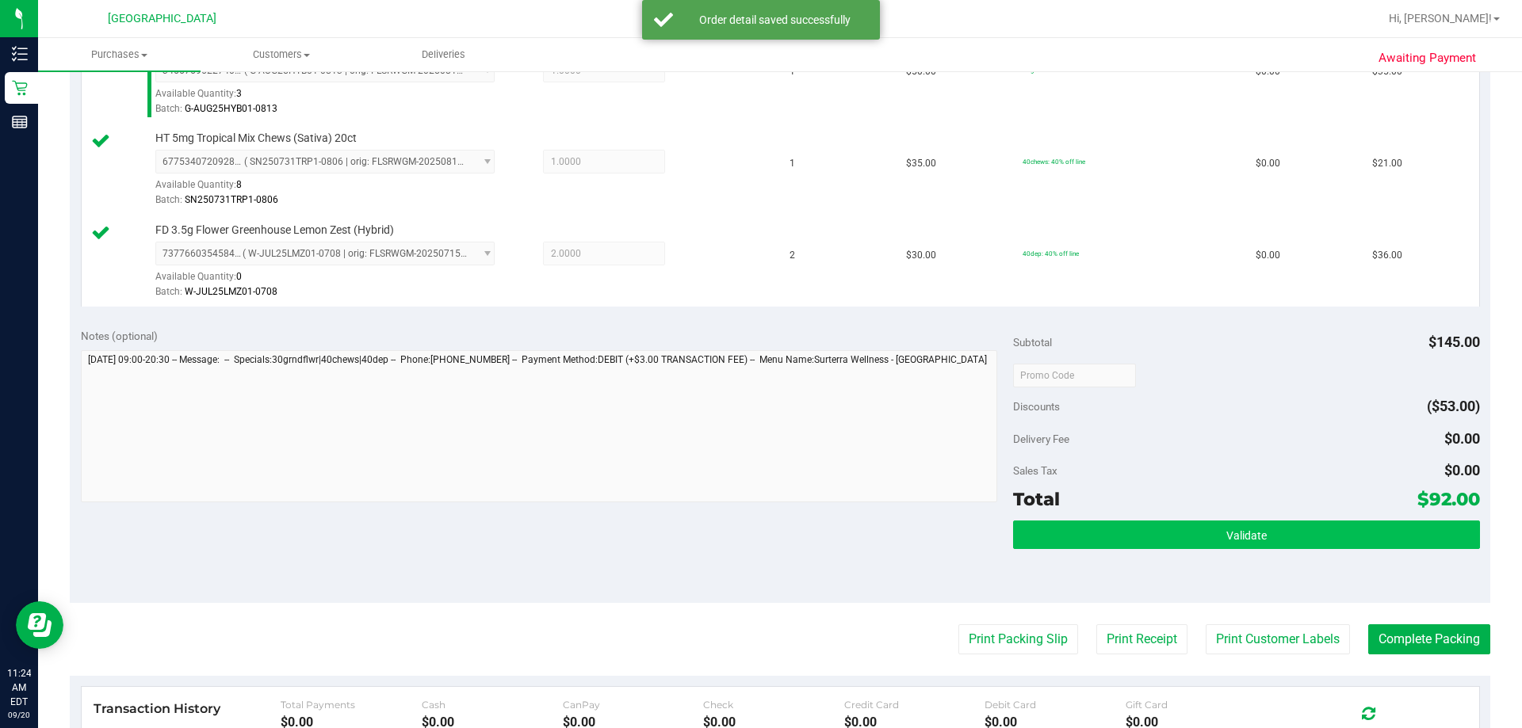 The image size is (1522, 728). What do you see at coordinates (239, 277) in the screenshot?
I see `span: 0` at bounding box center [239, 277].